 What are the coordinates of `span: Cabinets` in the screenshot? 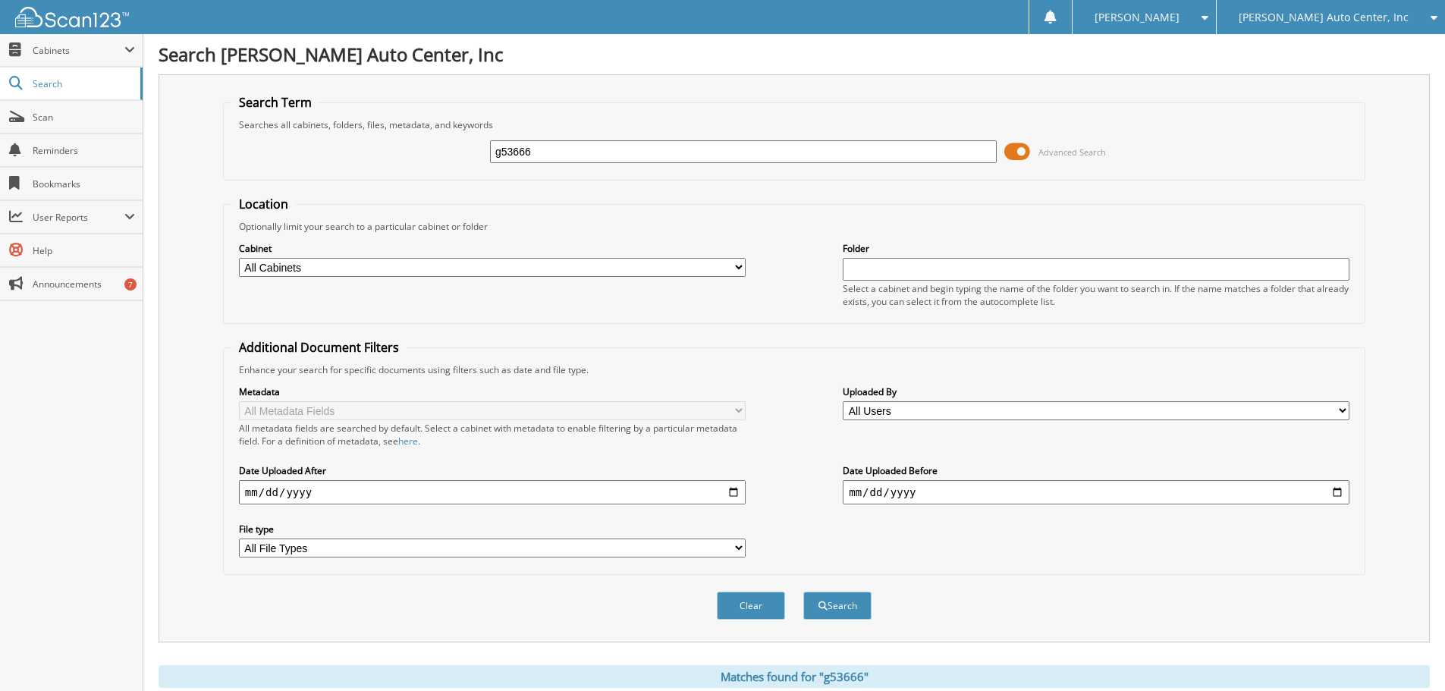 It's located at (78, 50).